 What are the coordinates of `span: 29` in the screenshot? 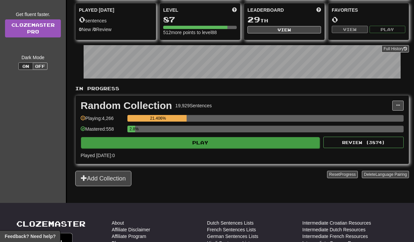 It's located at (254, 19).